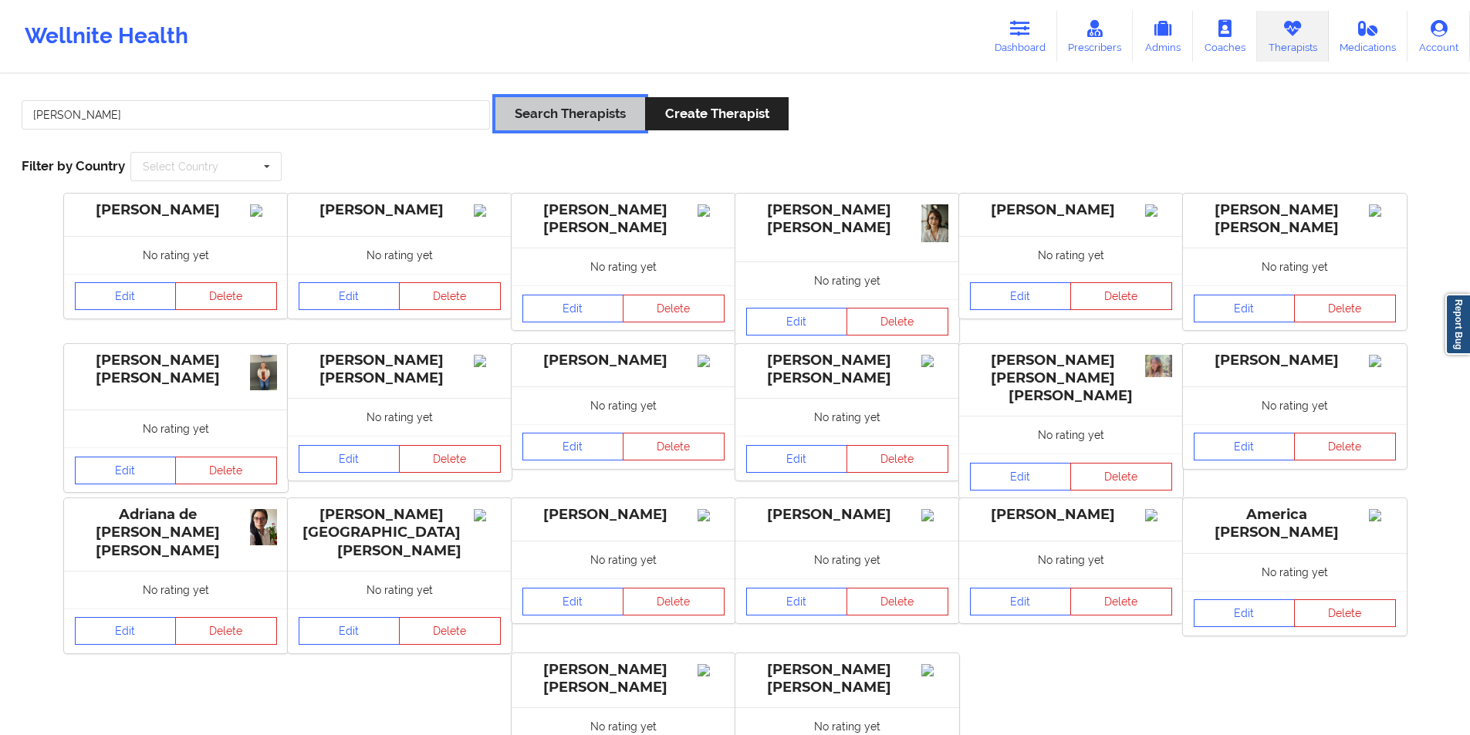 Image resolution: width=1470 pixels, height=735 pixels. Describe the element at coordinates (716, 113) in the screenshot. I see `button: Create Therapist` at that location.